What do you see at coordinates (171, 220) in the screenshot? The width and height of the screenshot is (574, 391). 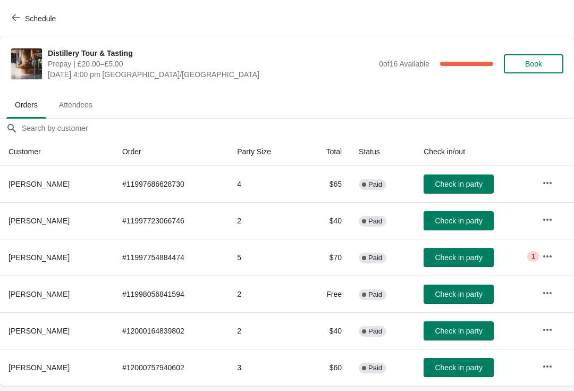 I see `td: # 11997723066746` at bounding box center [171, 220].